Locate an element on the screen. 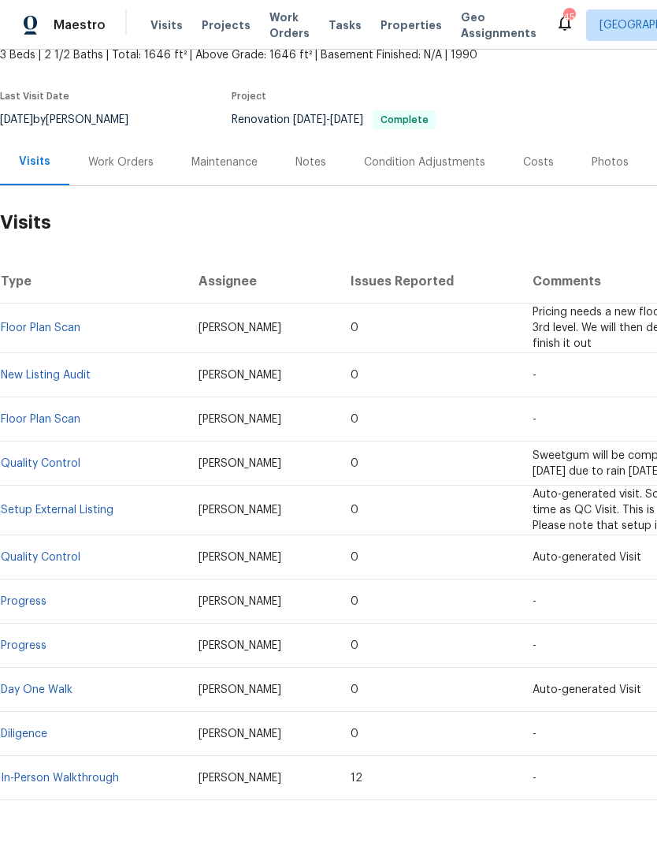  a: In-Person Walkthrough is located at coordinates (60, 778).